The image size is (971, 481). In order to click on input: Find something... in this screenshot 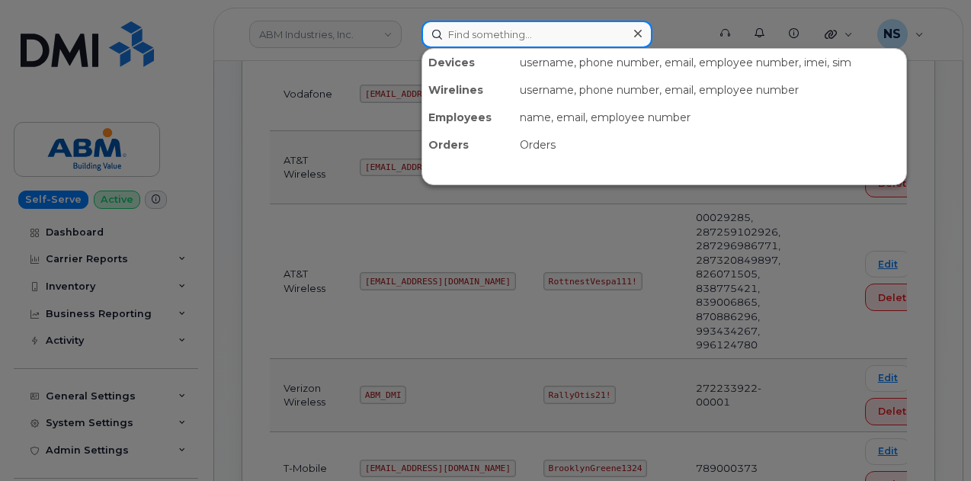, I will do `click(537, 34)`.